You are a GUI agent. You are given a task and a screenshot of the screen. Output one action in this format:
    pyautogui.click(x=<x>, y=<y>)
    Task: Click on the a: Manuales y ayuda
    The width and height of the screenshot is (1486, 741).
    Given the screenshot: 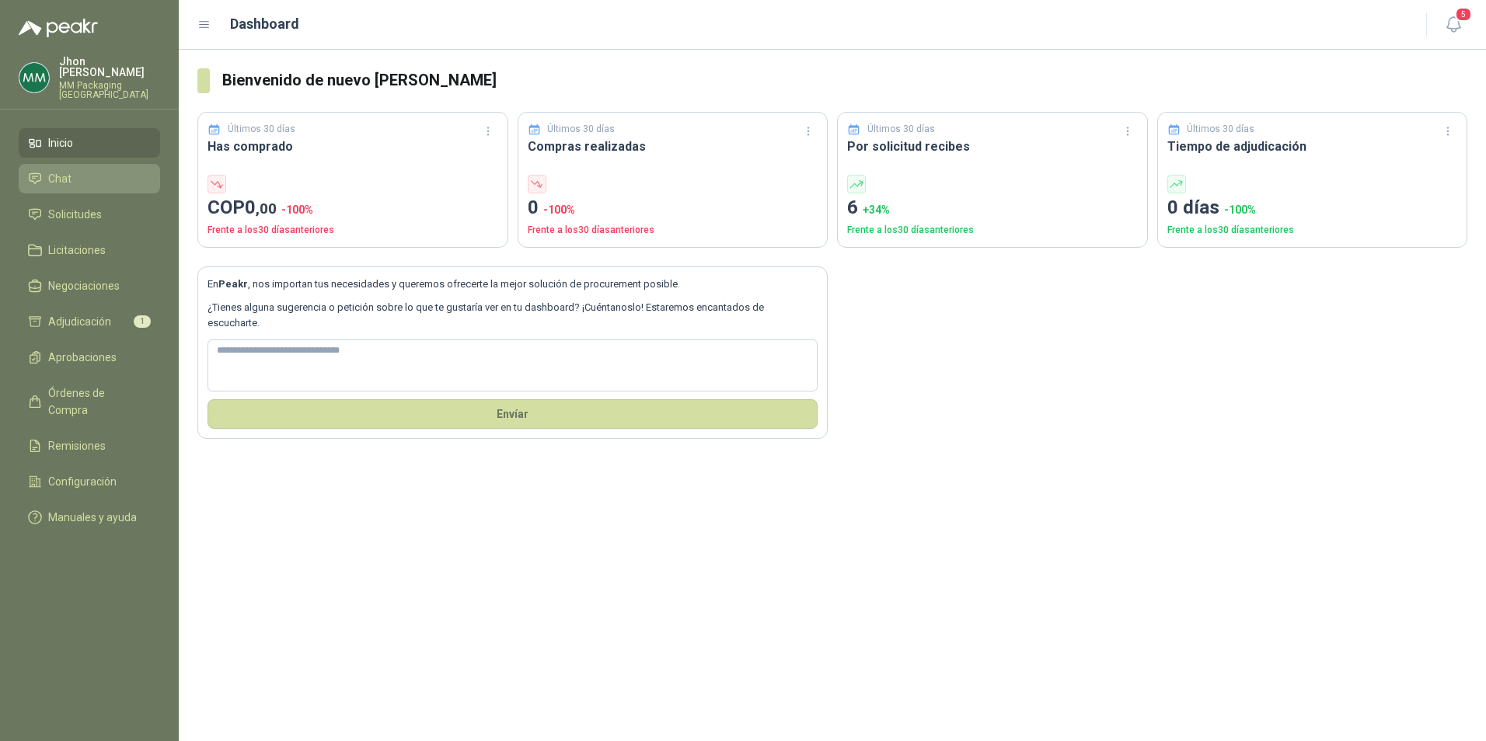 What is the action you would take?
    pyautogui.click(x=89, y=518)
    